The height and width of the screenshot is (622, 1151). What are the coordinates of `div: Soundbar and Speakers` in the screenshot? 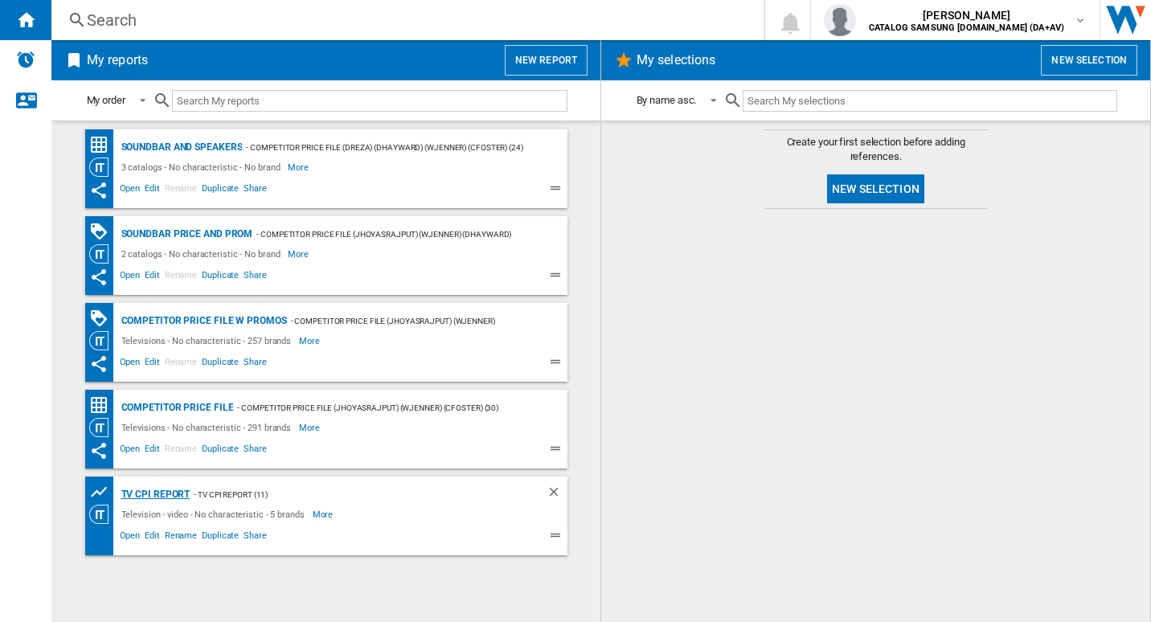 It's located at (180, 147).